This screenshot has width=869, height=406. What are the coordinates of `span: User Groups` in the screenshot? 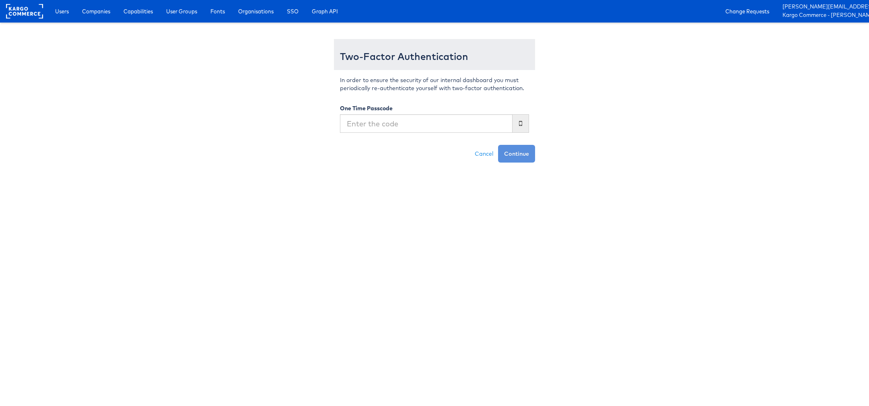 It's located at (182, 11).